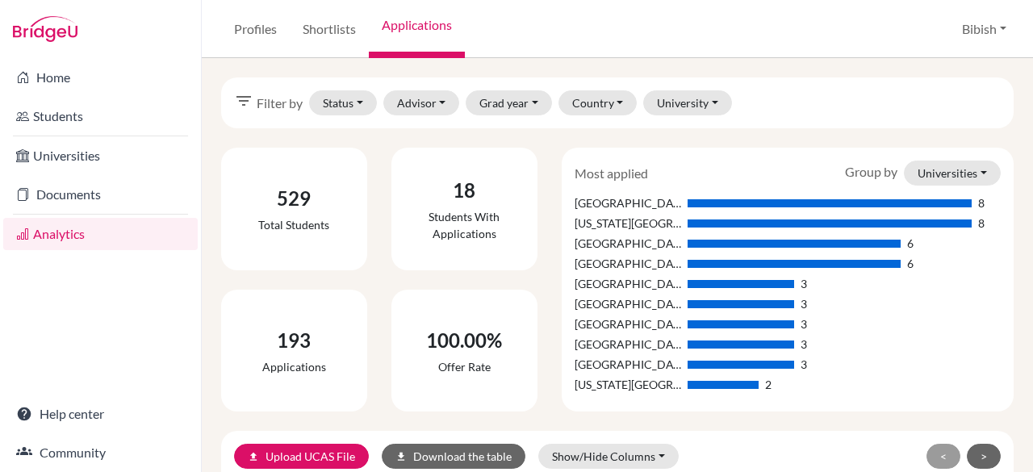  I want to click on span: Filter by, so click(279, 103).